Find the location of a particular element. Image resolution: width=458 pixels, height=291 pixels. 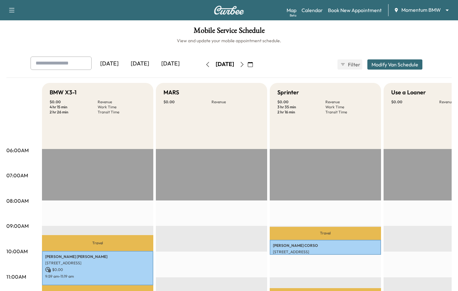

h1: Mobile Service Schedule is located at coordinates (229, 32).